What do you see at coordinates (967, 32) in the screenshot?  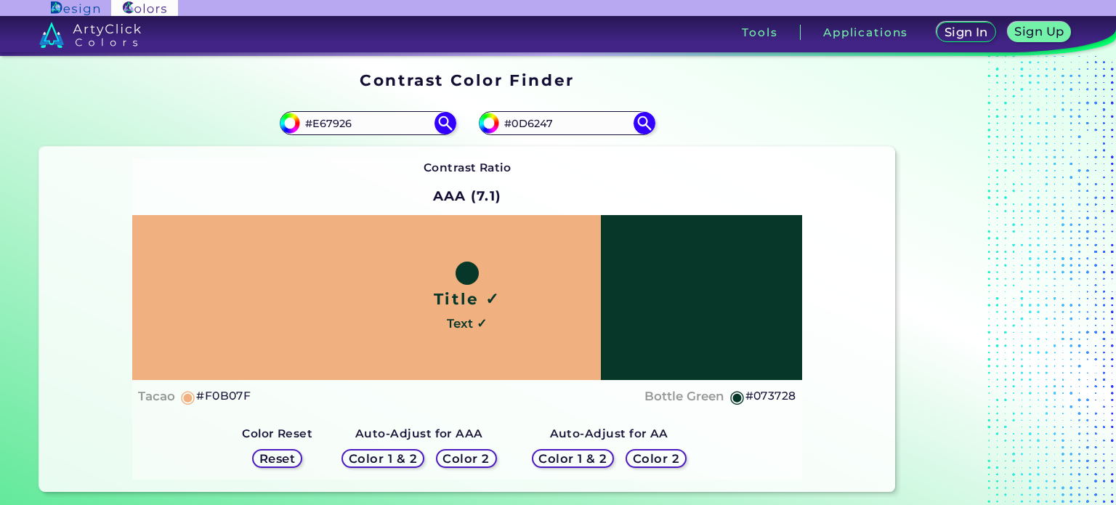 I see `h5: Sign In` at bounding box center [967, 32].